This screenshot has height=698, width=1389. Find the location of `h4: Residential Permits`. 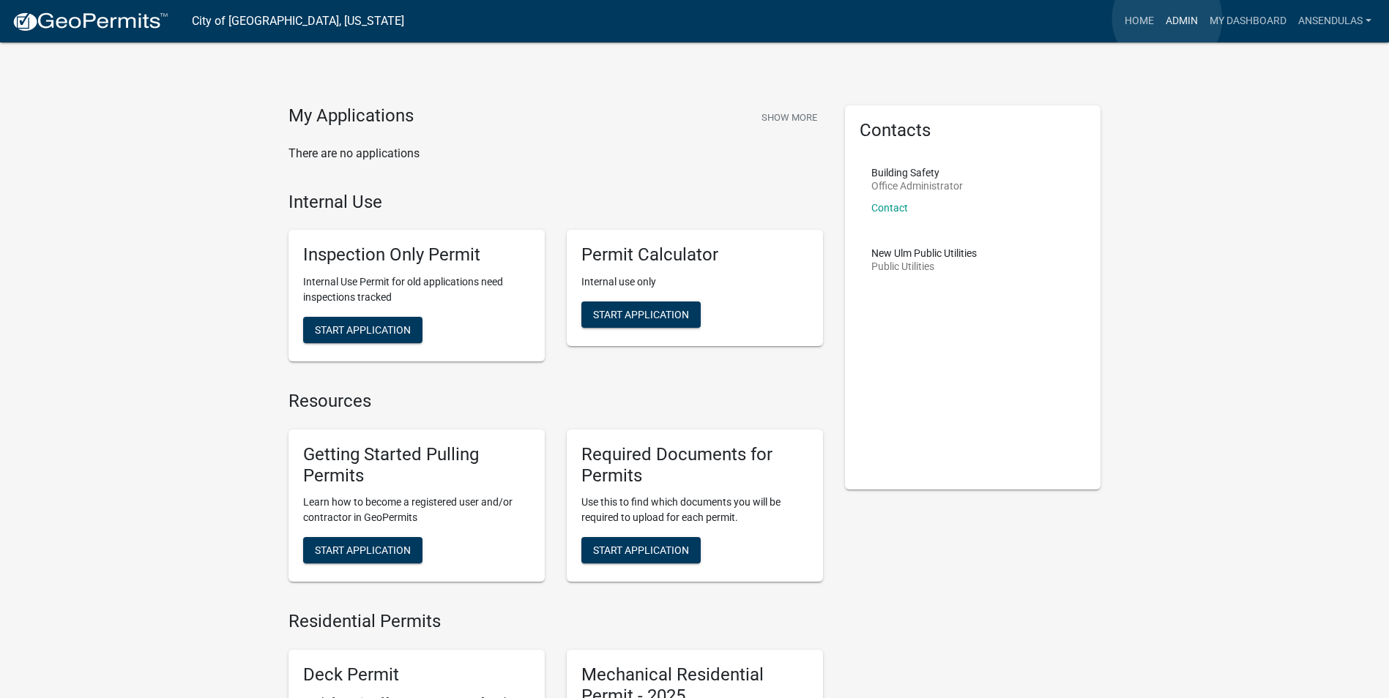

h4: Residential Permits is located at coordinates (556, 622).